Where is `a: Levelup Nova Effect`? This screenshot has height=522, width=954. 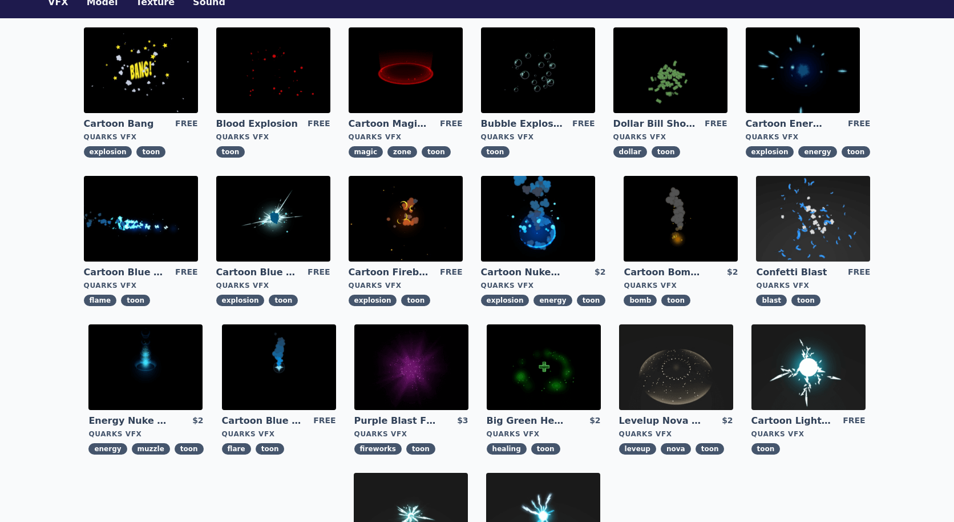 a: Levelup Nova Effect is located at coordinates (660, 421).